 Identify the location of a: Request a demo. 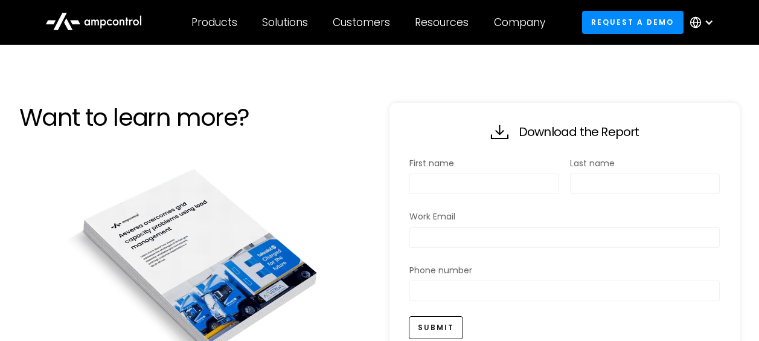
(633, 22).